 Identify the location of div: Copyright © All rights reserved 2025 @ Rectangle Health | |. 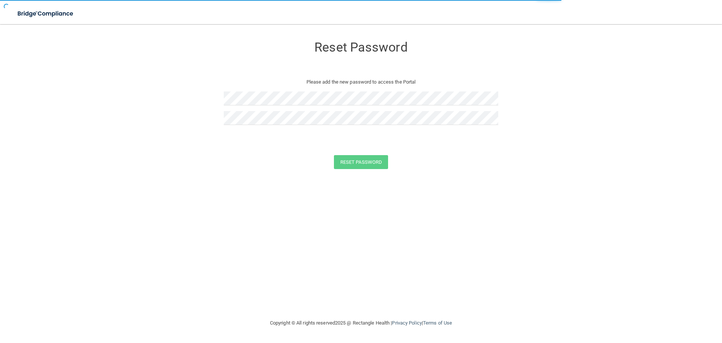
(361, 323).